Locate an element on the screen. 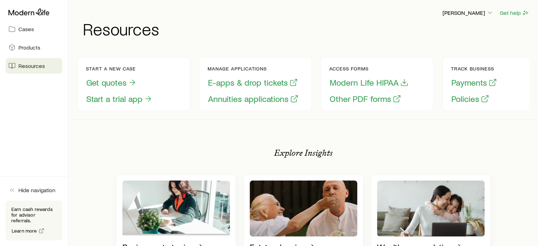  p: Start a new case is located at coordinates (119, 69).